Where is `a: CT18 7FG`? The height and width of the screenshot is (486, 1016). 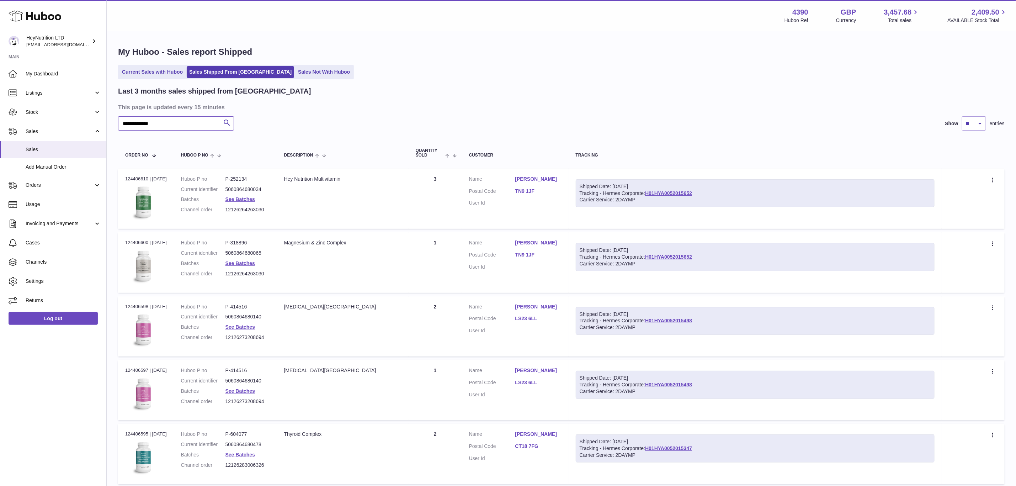
a: CT18 7FG is located at coordinates (538, 446).